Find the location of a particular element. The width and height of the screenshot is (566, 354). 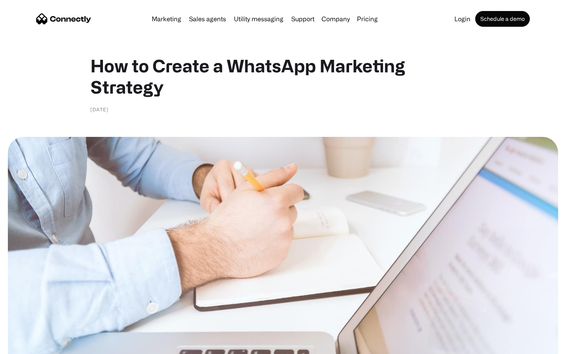

a: Schedule a demo is located at coordinates (502, 19).